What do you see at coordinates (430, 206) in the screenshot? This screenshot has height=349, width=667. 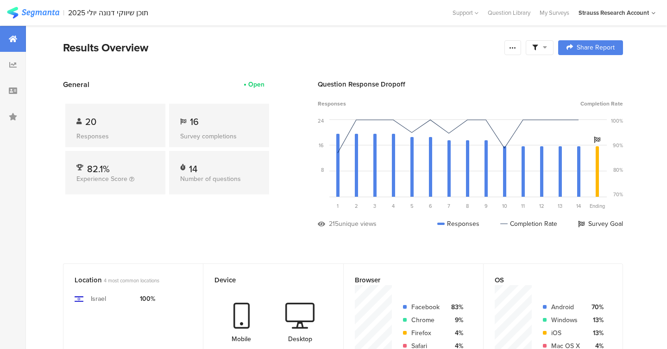 I see `span: 6` at bounding box center [430, 206].